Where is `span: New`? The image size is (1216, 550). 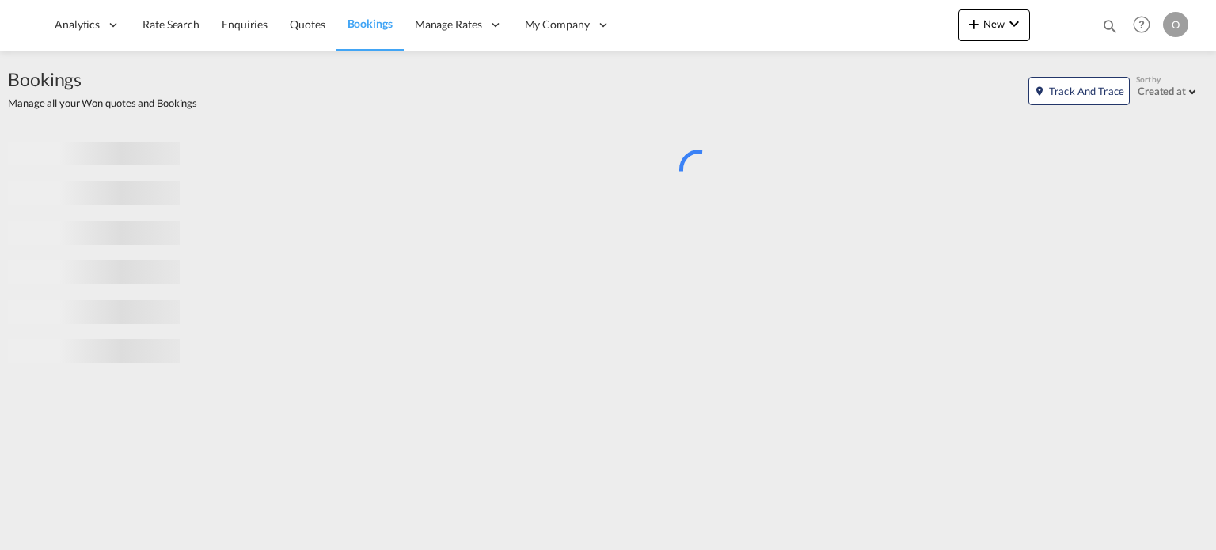 span: New is located at coordinates (994, 24).